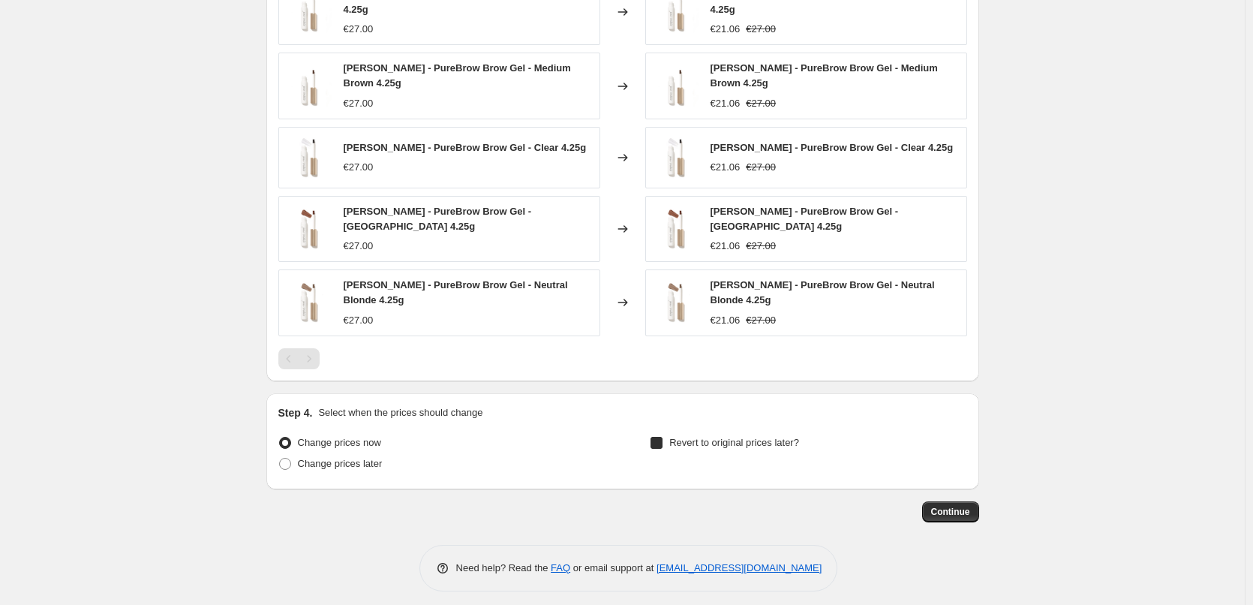 The height and width of the screenshot is (605, 1253). I want to click on span: Revert to original prices later?, so click(734, 442).